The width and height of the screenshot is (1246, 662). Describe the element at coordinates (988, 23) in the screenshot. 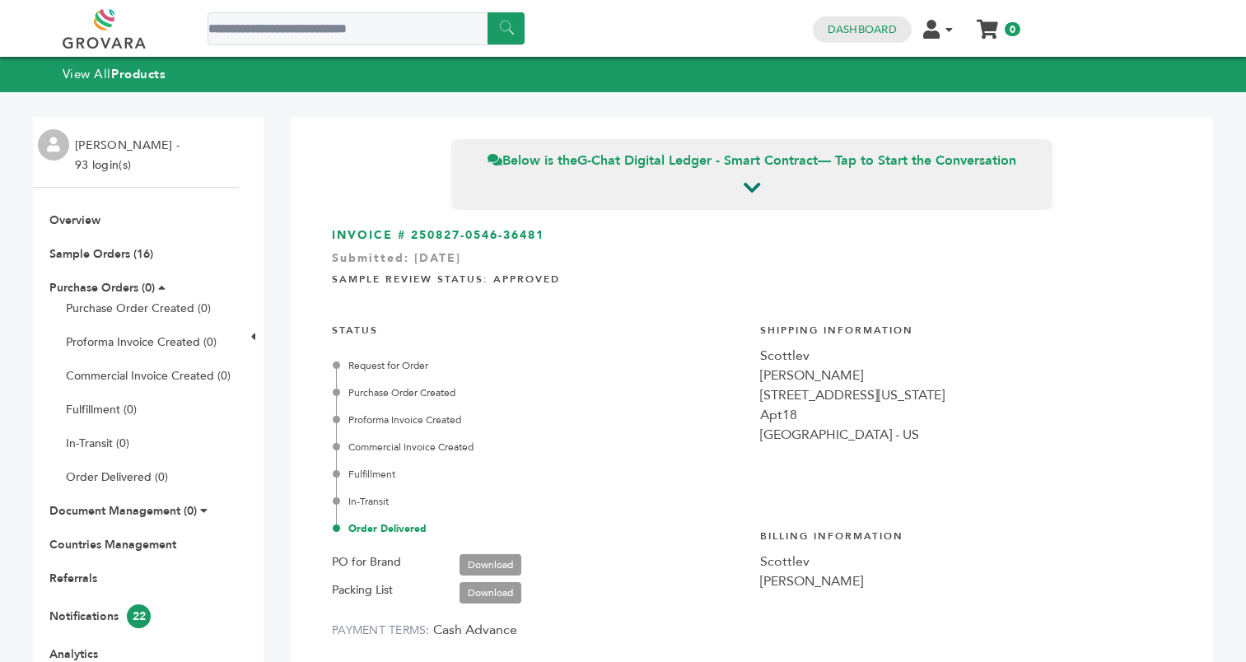

I see `a: My Cart` at that location.